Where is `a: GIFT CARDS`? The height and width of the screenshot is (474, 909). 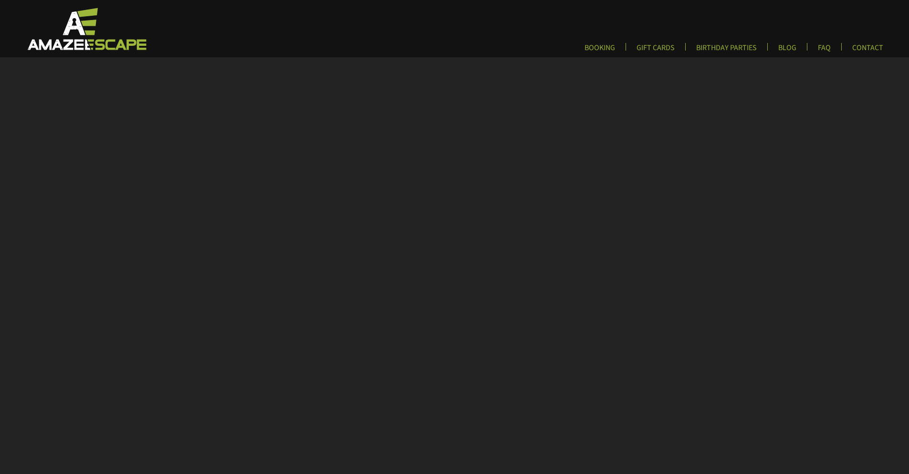 a: GIFT CARDS is located at coordinates (656, 51).